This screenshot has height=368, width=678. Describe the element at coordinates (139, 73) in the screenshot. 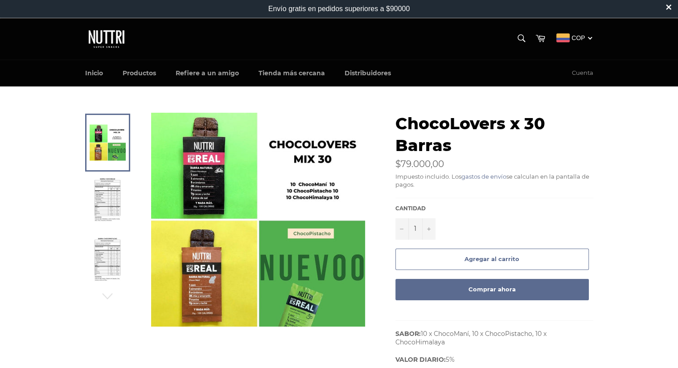

I see `a: Productos` at that location.